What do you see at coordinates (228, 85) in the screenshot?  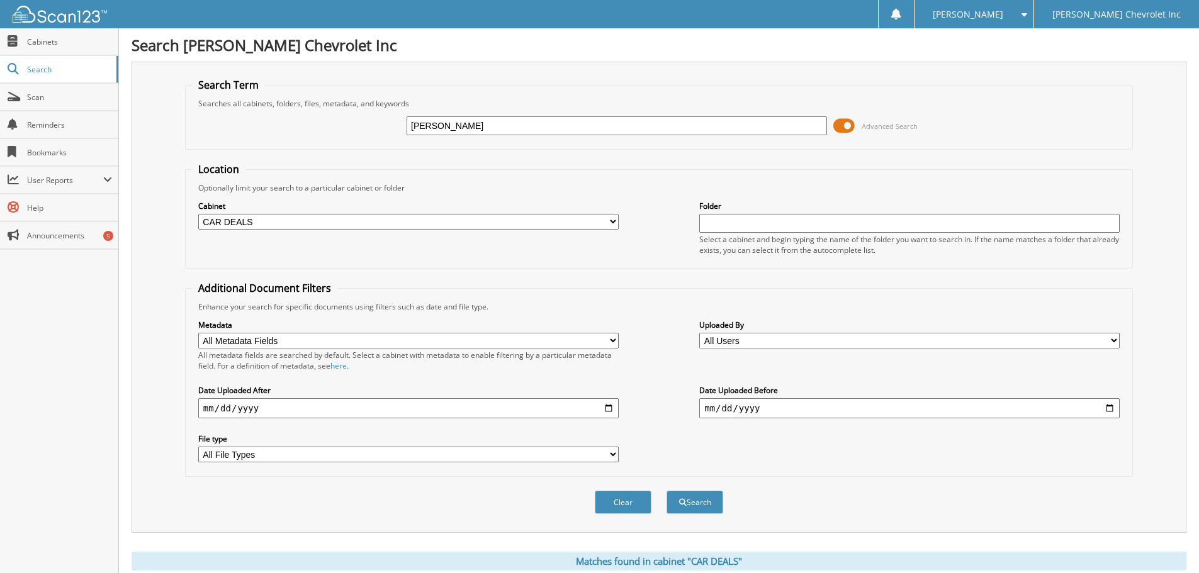 I see `legend: Search Term` at bounding box center [228, 85].